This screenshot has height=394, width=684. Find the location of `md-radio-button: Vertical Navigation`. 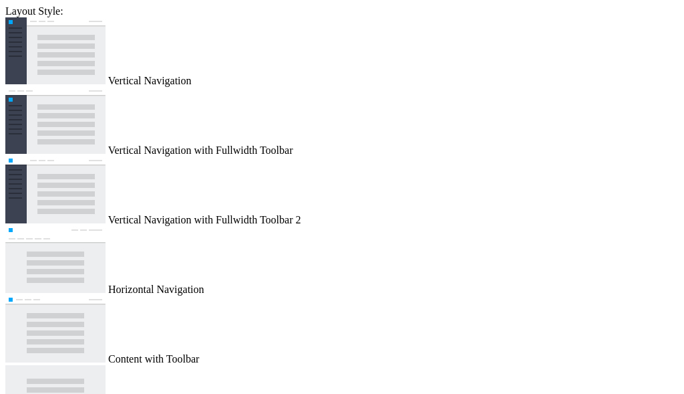

md-radio-button: Vertical Navigation is located at coordinates (342, 52).